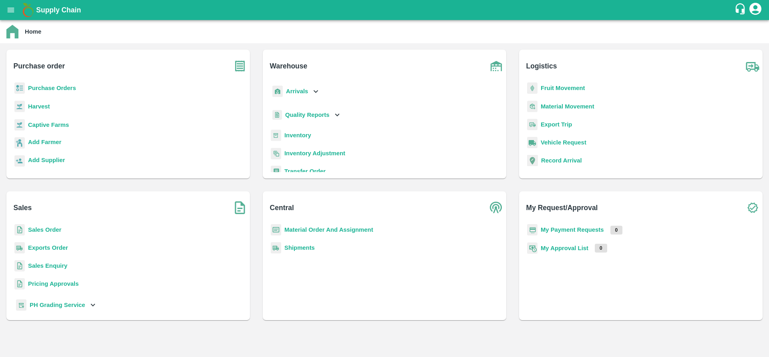  Describe the element at coordinates (565, 248) in the screenshot. I see `a: My Approval List` at that location.